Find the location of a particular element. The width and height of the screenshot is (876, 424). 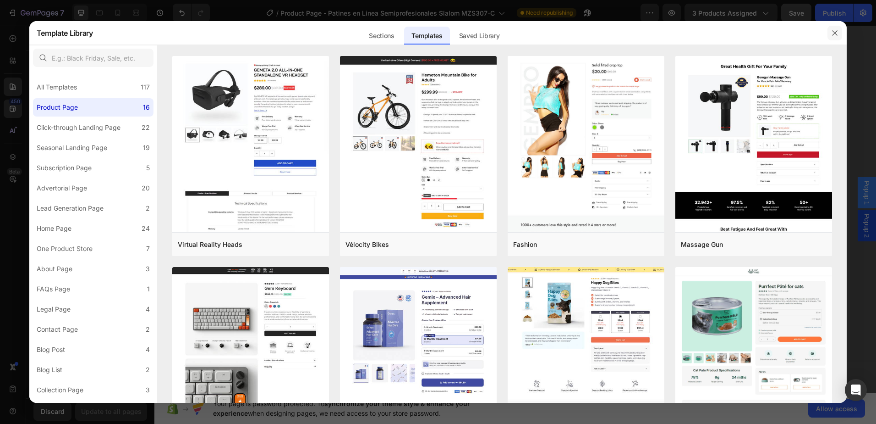

div: Saved Library is located at coordinates (479, 36).